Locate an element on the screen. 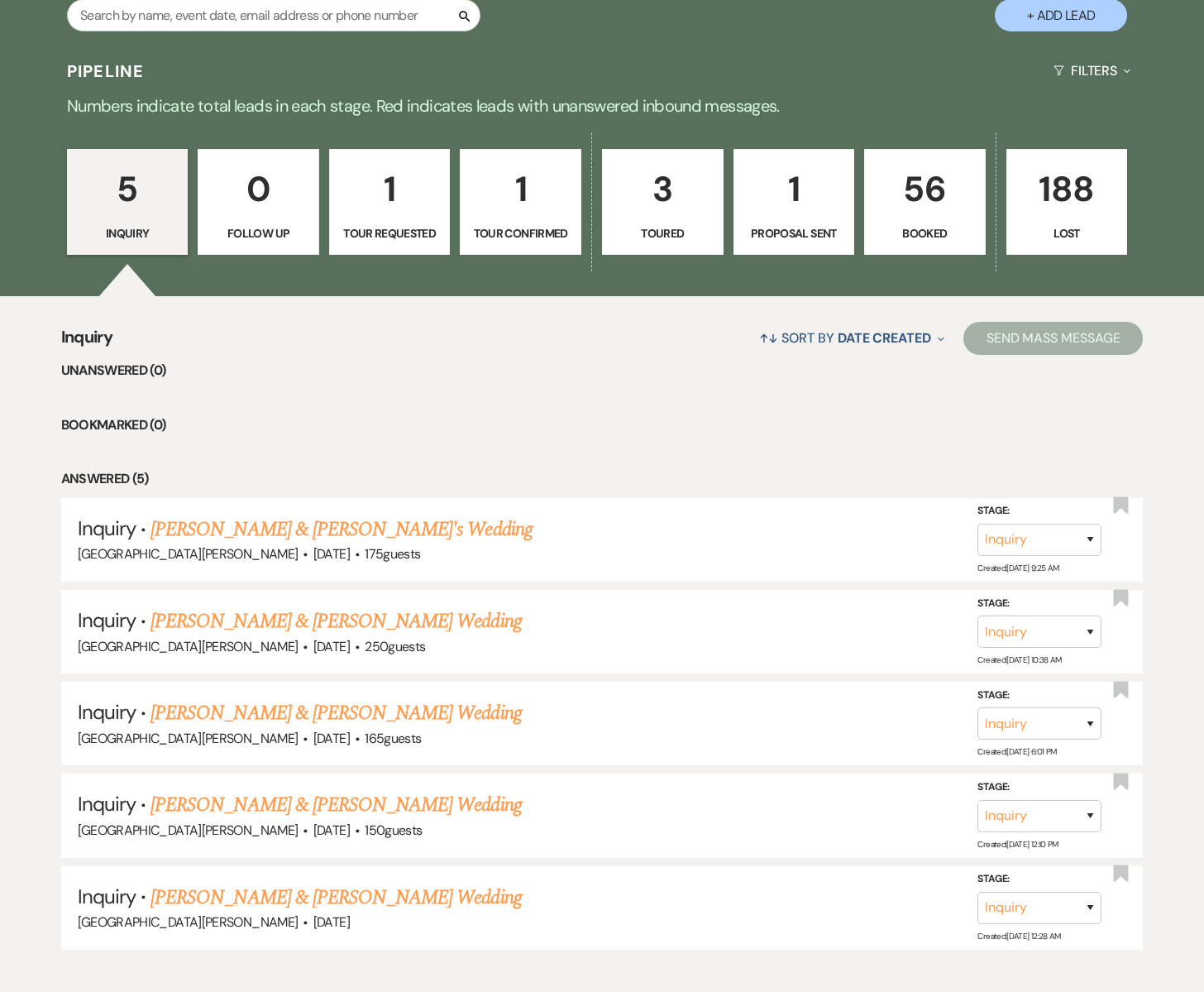  p: Numbers indicate total leads in each stage. Red indicates leads with unanswered inbound messages. is located at coordinates (602, 106).